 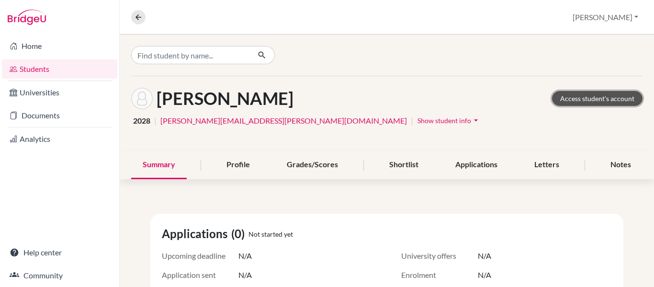 What do you see at coordinates (238, 165) in the screenshot?
I see `div: Profile` at bounding box center [238, 165].